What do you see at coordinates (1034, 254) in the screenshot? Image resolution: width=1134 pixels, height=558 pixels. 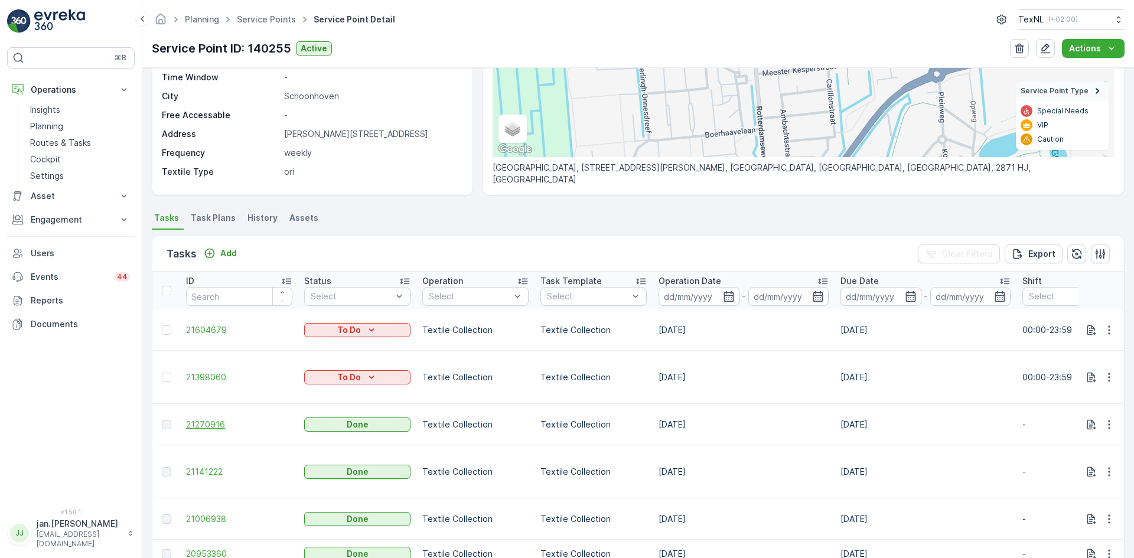 I see `button: Export` at bounding box center [1034, 254].